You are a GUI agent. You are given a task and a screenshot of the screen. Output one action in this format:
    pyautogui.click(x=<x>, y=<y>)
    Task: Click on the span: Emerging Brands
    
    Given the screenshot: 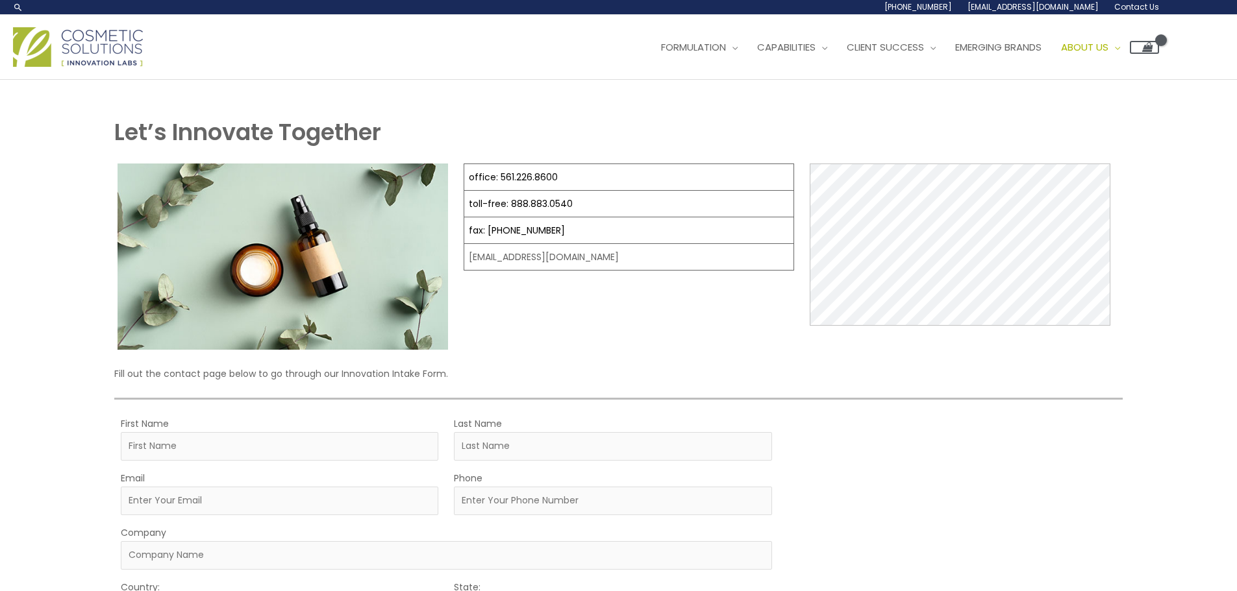 What is the action you would take?
    pyautogui.click(x=998, y=47)
    